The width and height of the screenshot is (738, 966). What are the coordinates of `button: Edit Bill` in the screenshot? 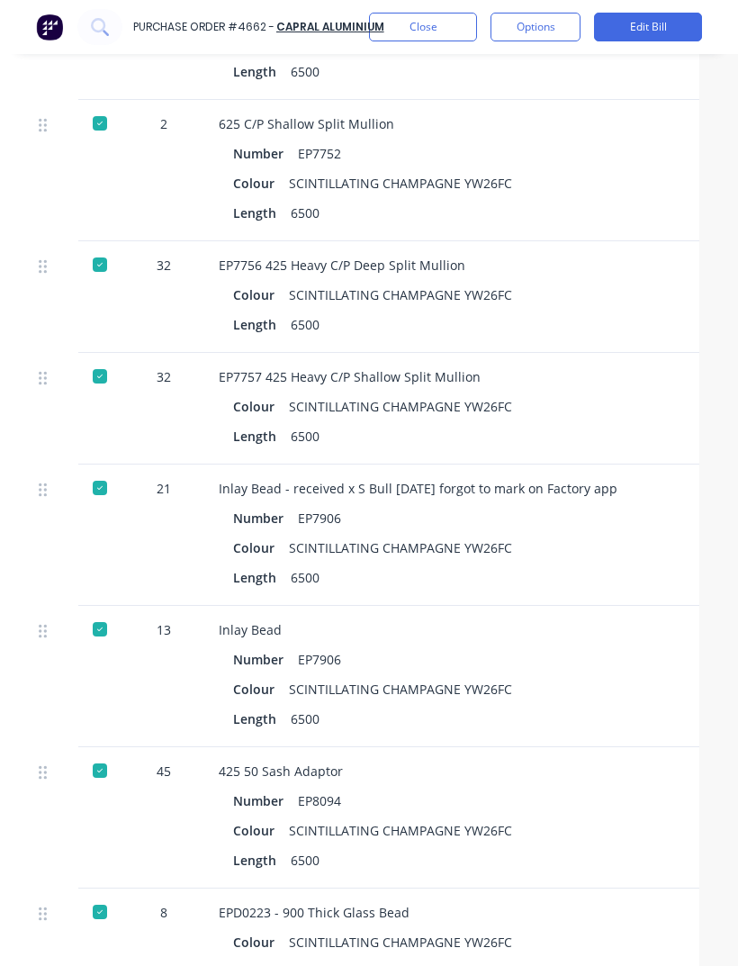 It's located at (648, 27).